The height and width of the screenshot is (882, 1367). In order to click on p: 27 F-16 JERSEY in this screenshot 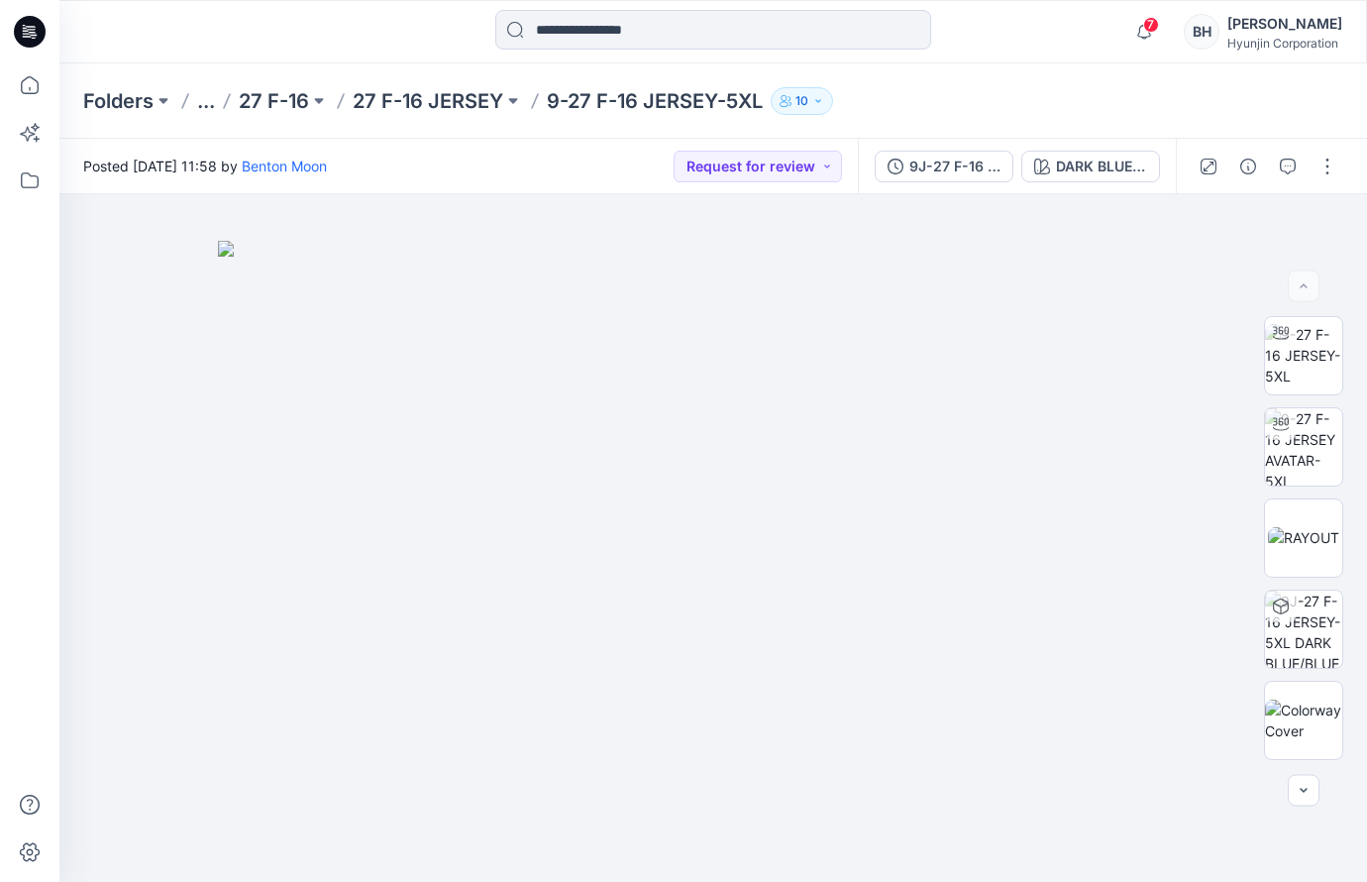, I will do `click(428, 101)`.